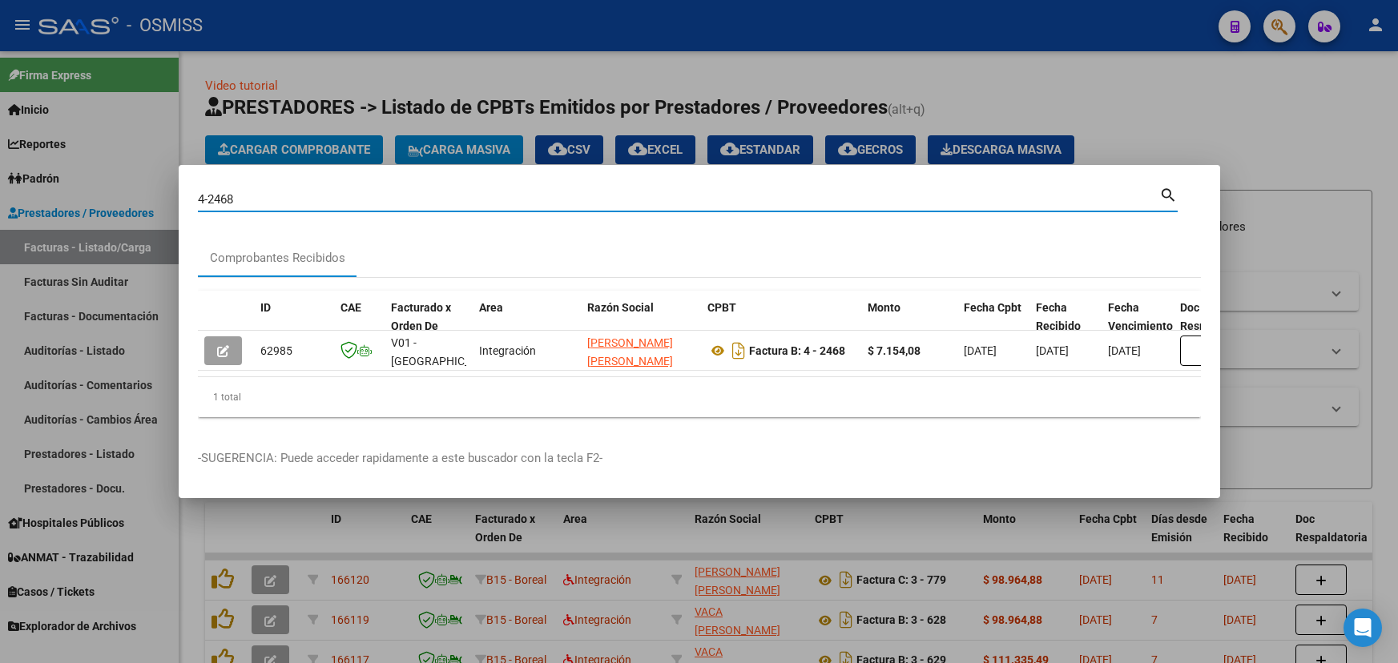  What do you see at coordinates (620, 308) in the screenshot?
I see `span: Razón Social` at bounding box center [620, 308].